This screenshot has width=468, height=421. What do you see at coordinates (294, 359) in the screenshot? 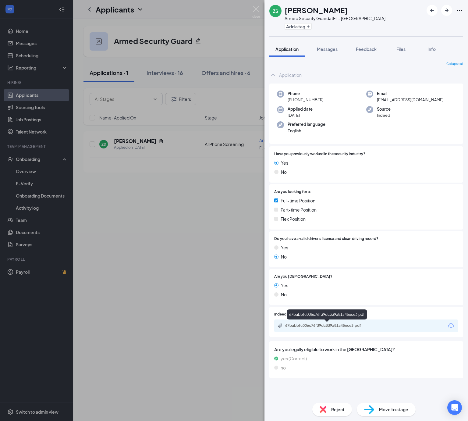
I see `span: yes (Correct)` at bounding box center [294, 359].